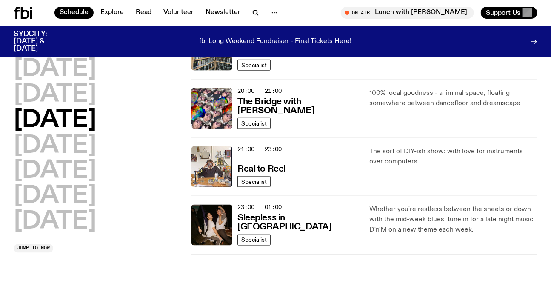  What do you see at coordinates (276, 42) in the screenshot?
I see `p: fbi Long Weekend Fundraiser - Final Tickets Here!` at bounding box center [276, 42].